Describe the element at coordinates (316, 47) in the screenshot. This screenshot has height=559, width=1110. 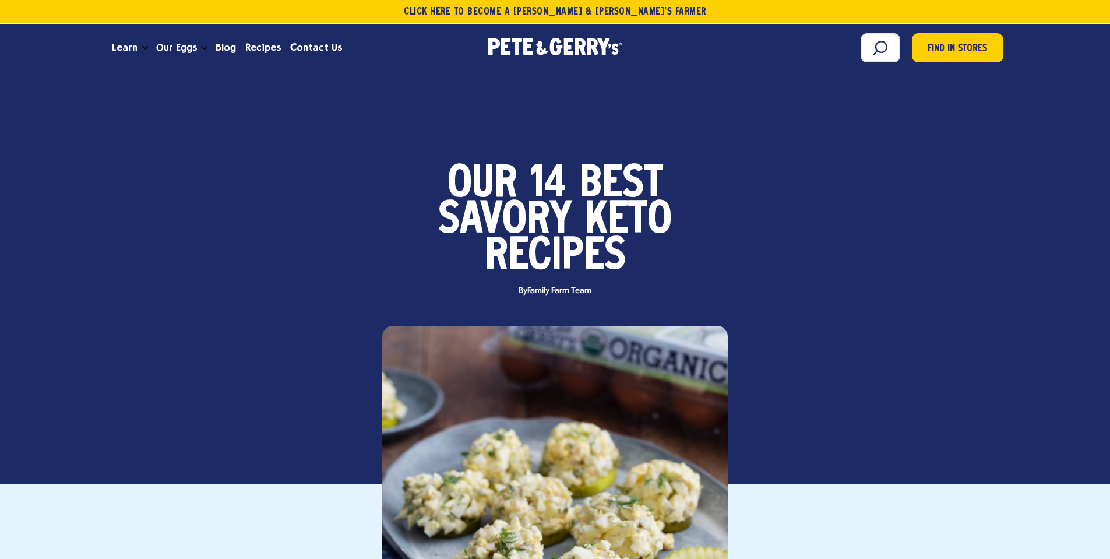
I see `span: Contact Us` at that location.